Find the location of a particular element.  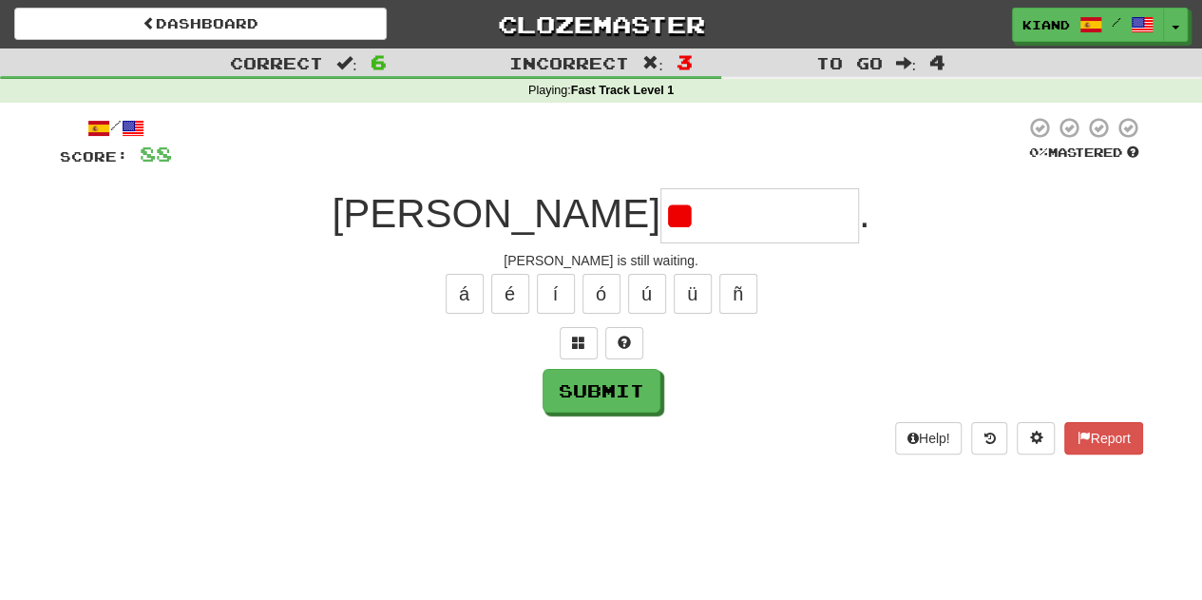

button: ñ is located at coordinates (738, 294).